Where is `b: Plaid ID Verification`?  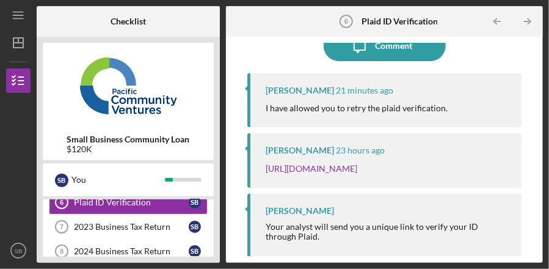
b: Plaid ID Verification is located at coordinates (400, 21).